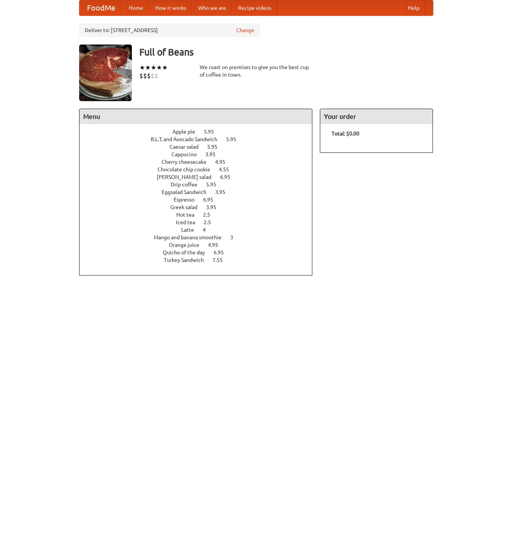 The image size is (512, 534). What do you see at coordinates (200, 169) in the screenshot?
I see `a: Chocolate chip cookie 4.55` at bounding box center [200, 169].